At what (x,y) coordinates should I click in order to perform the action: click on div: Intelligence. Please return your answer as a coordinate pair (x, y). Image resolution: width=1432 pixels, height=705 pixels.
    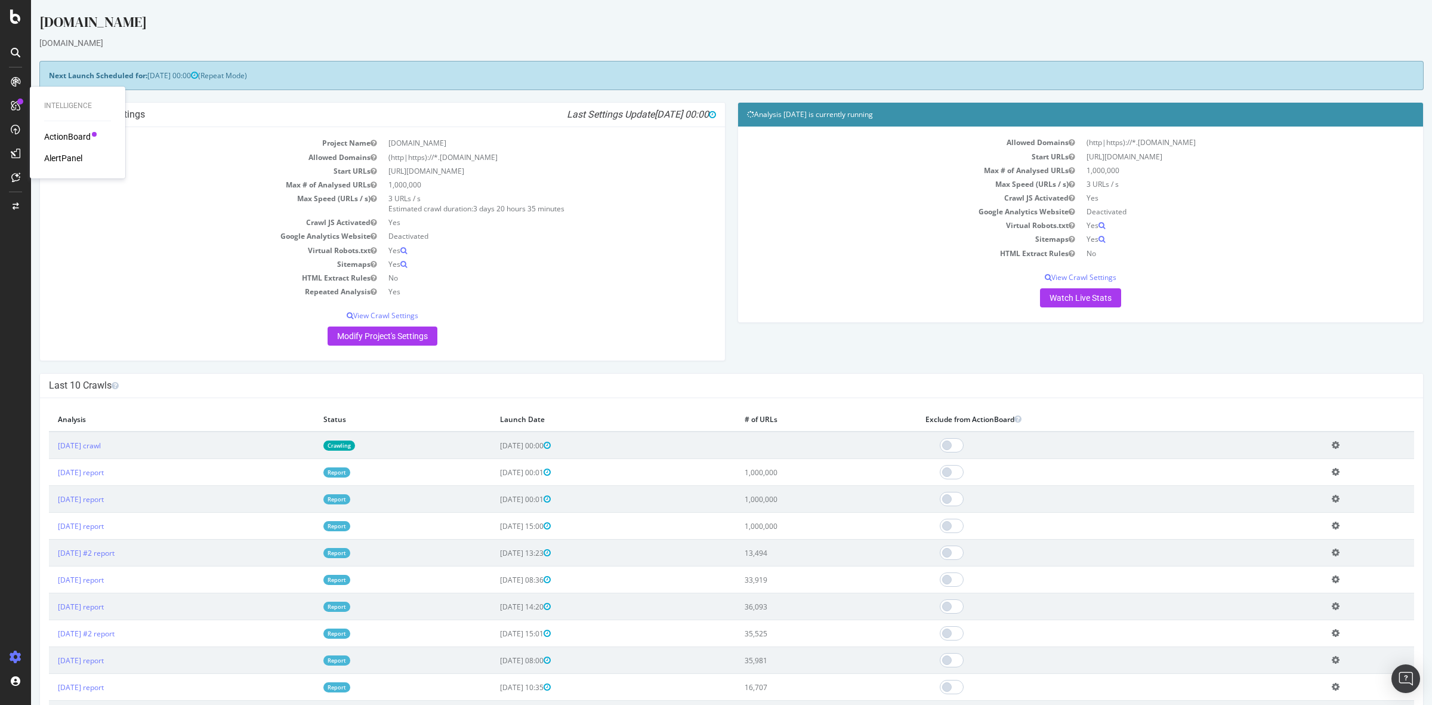
    Looking at the image, I should click on (78, 106).